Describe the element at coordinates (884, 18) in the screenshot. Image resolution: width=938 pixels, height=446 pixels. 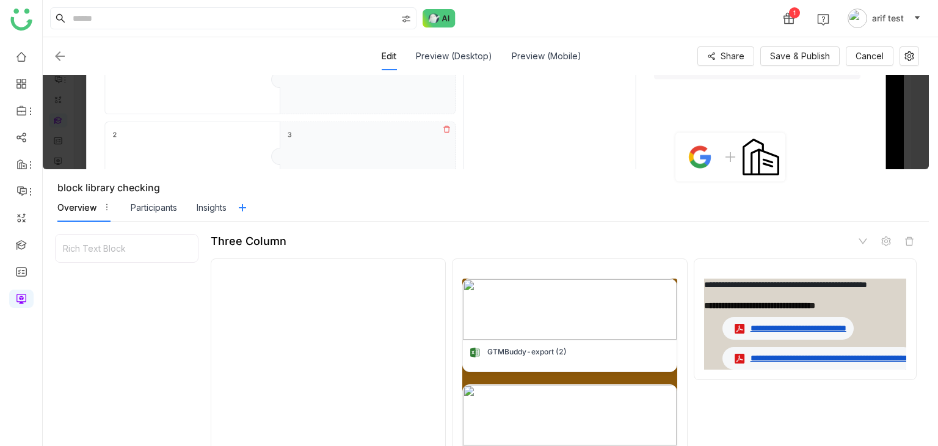
I see `button: arif test` at that location.